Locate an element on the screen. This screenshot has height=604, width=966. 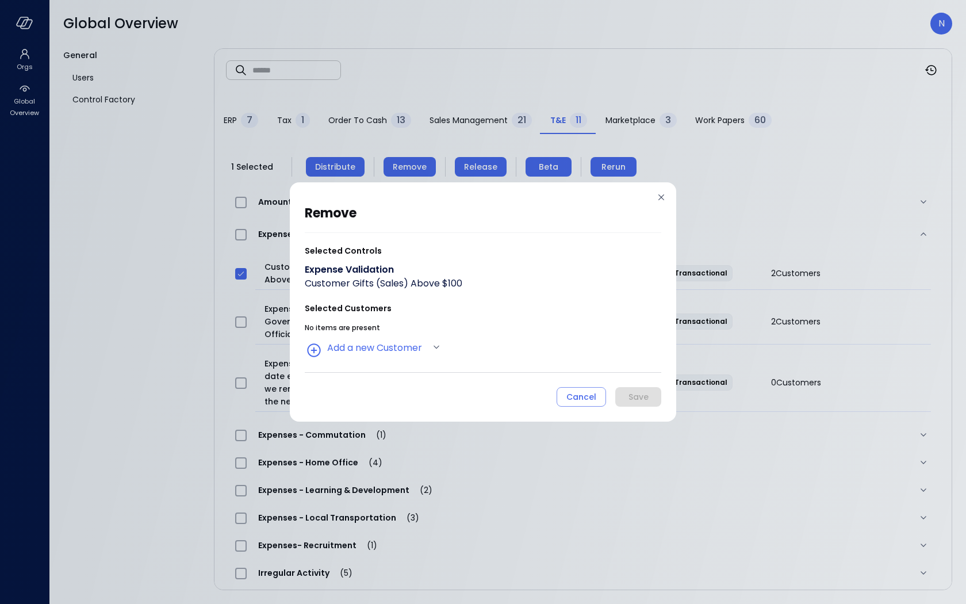
h2: remove is located at coordinates (477, 217).